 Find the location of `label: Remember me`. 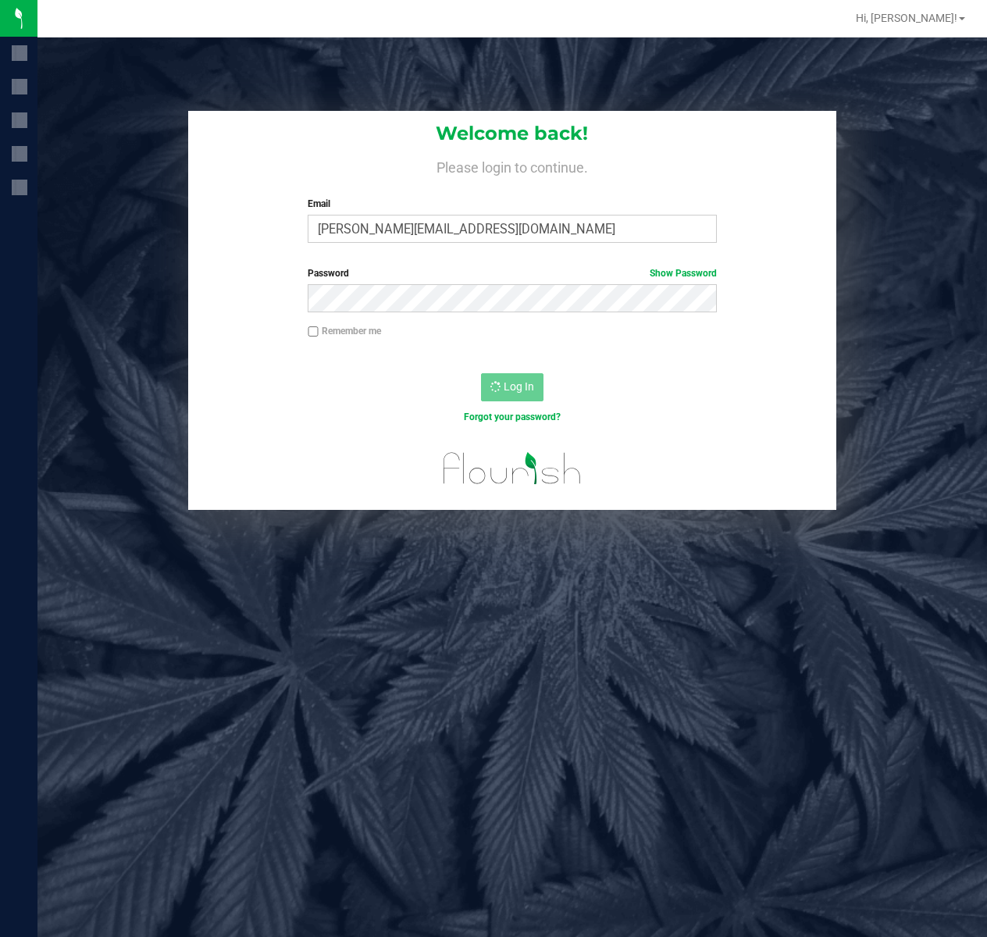

label: Remember me is located at coordinates (344, 331).